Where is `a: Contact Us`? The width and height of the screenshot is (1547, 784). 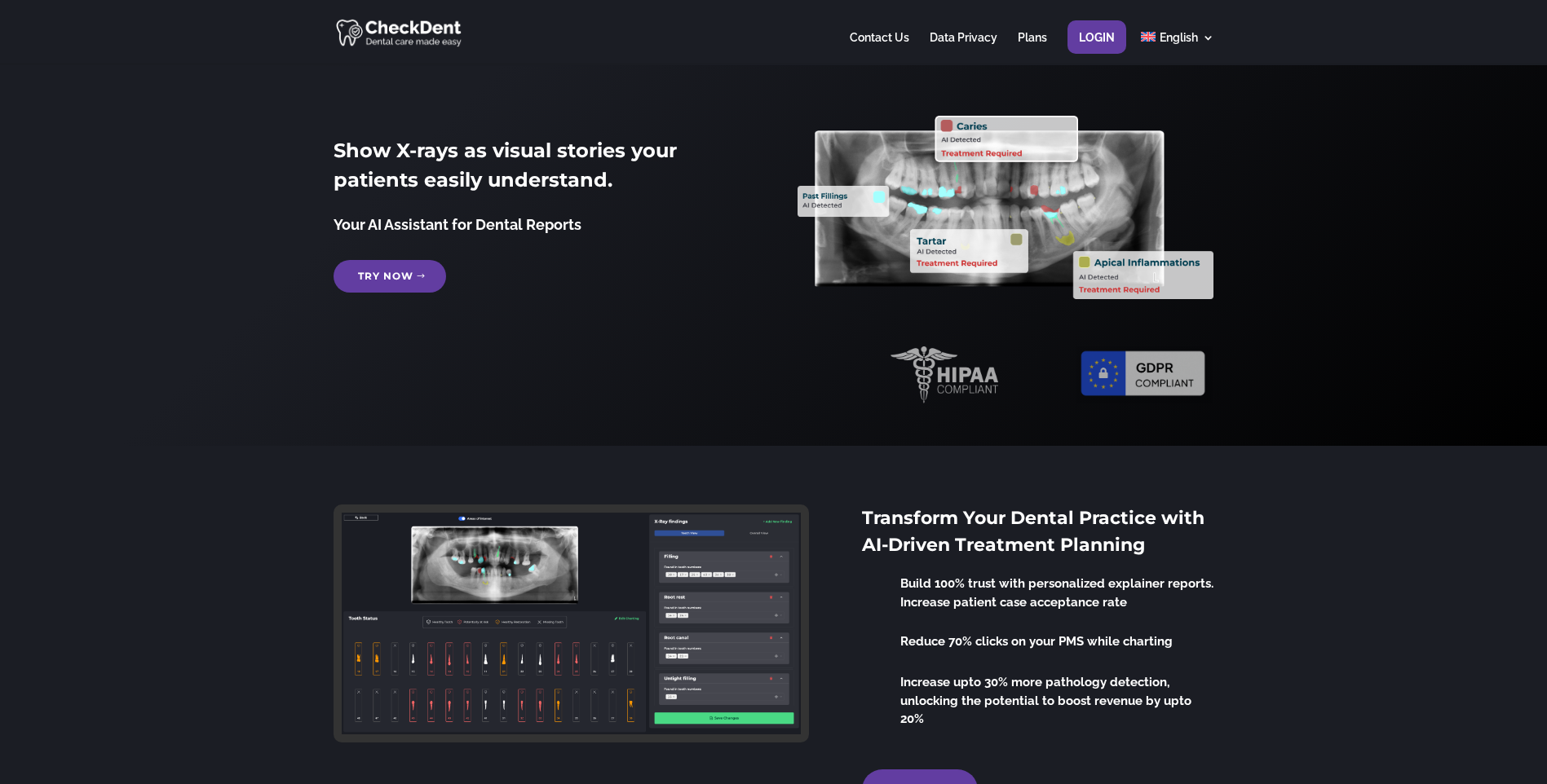 a: Contact Us is located at coordinates (879, 47).